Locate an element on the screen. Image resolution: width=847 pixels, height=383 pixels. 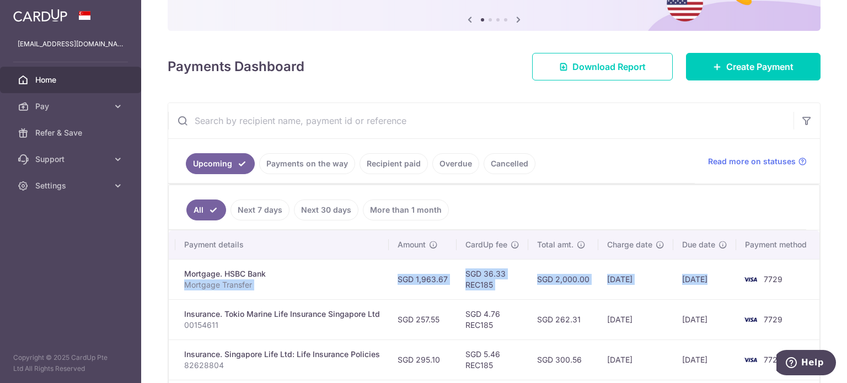
span: Read more on statuses is located at coordinates (752, 162).